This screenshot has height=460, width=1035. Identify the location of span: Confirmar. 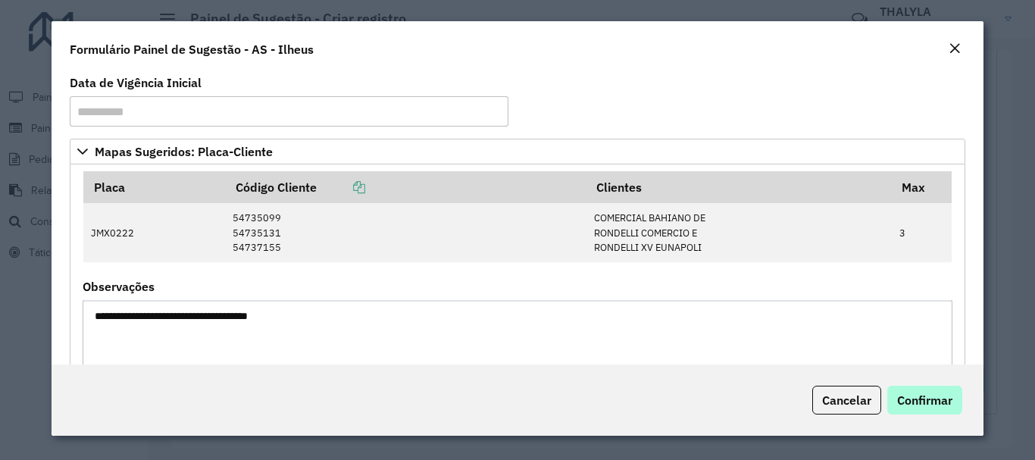
(924, 400).